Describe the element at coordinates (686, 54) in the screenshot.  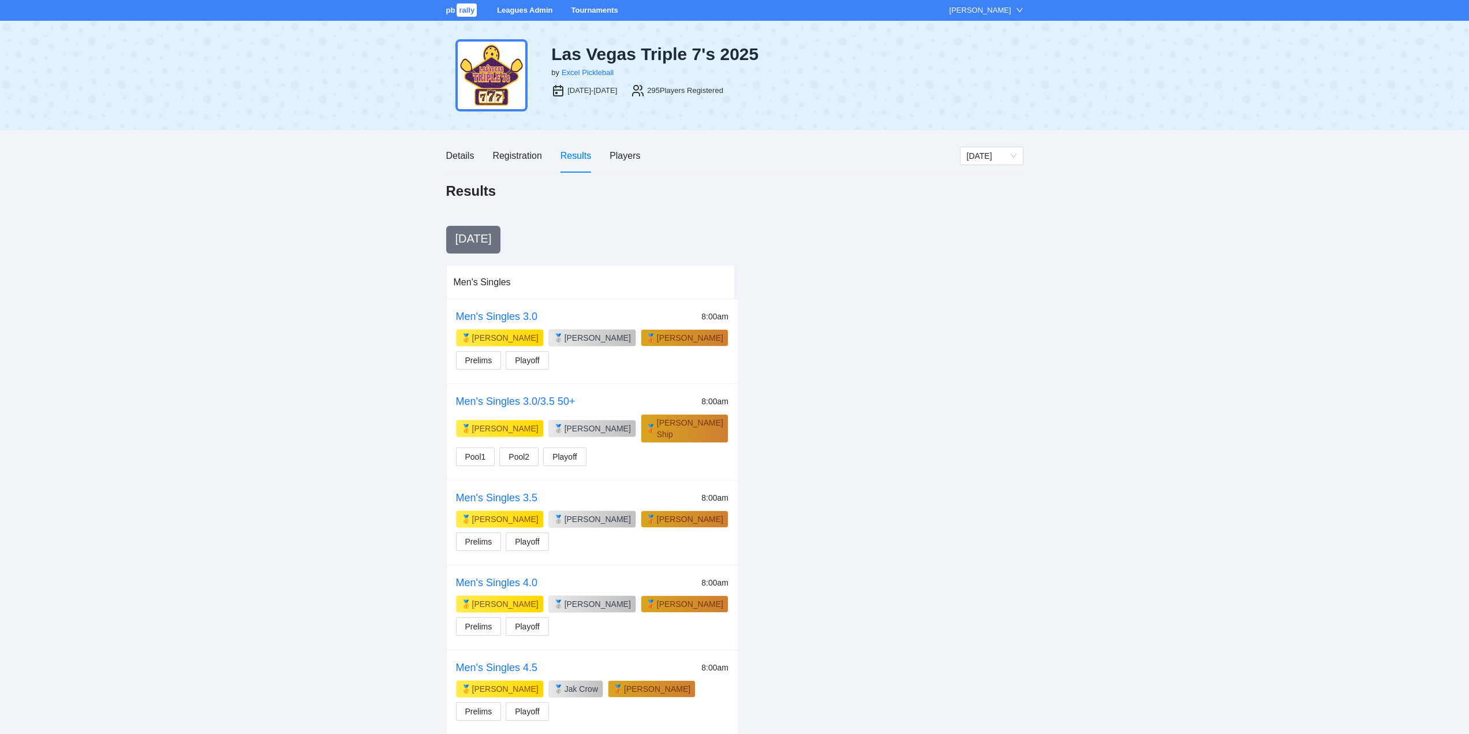
I see `div: Las Vegas Triple 7's 2025` at that location.